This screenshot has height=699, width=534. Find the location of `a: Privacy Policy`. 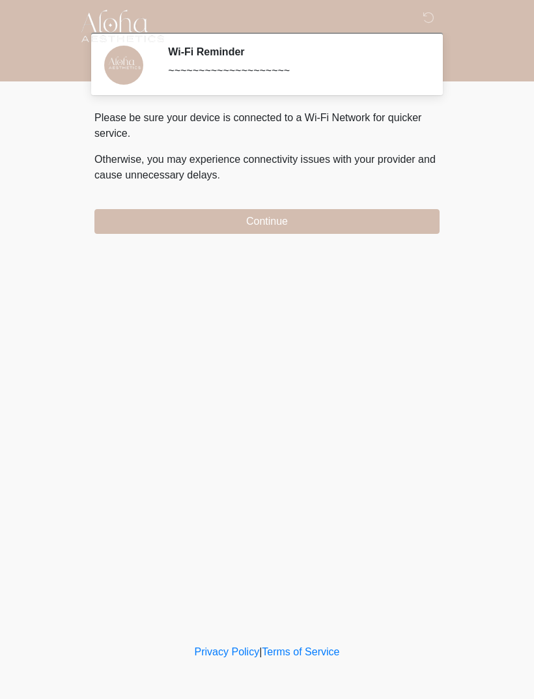

a: Privacy Policy is located at coordinates (227, 652).